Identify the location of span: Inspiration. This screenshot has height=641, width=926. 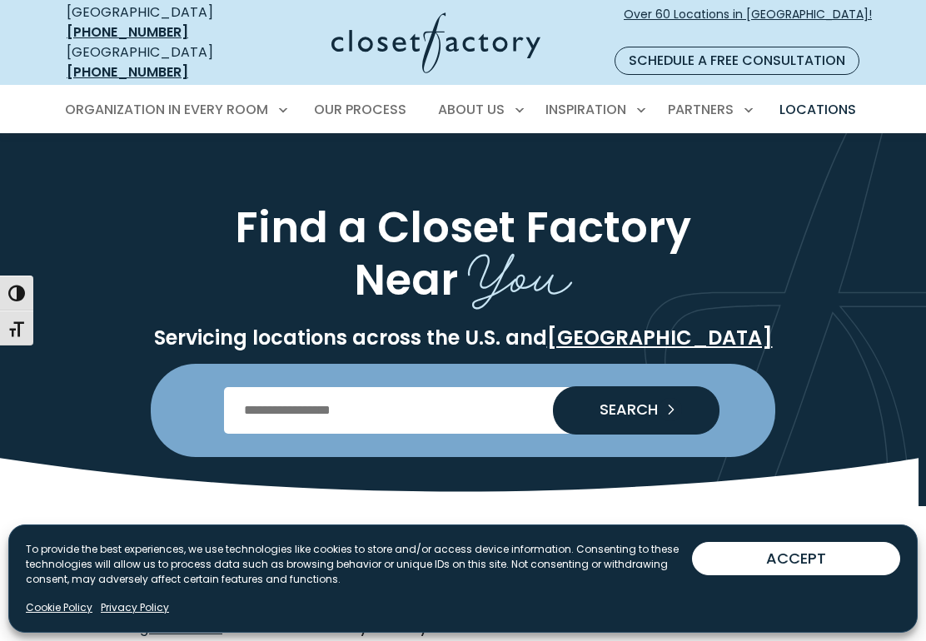
(585, 109).